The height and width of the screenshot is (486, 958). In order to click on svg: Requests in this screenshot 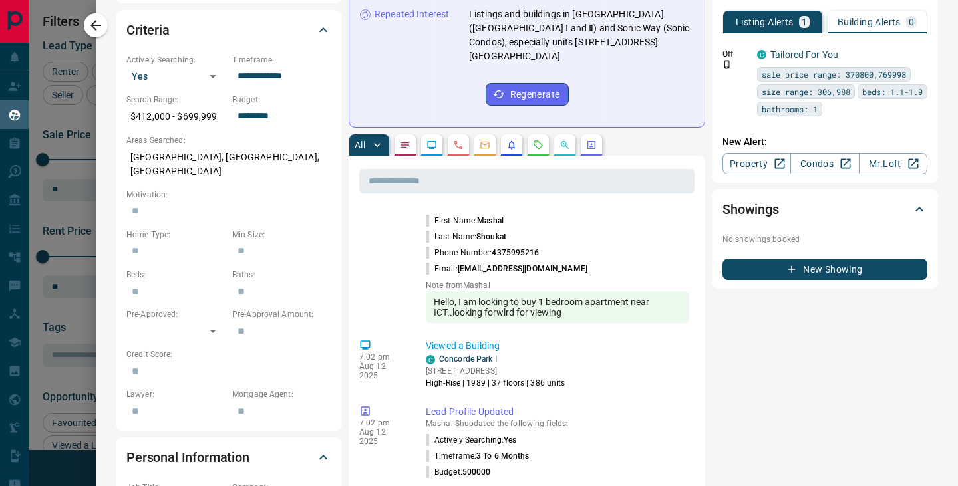, I will do `click(538, 145)`.